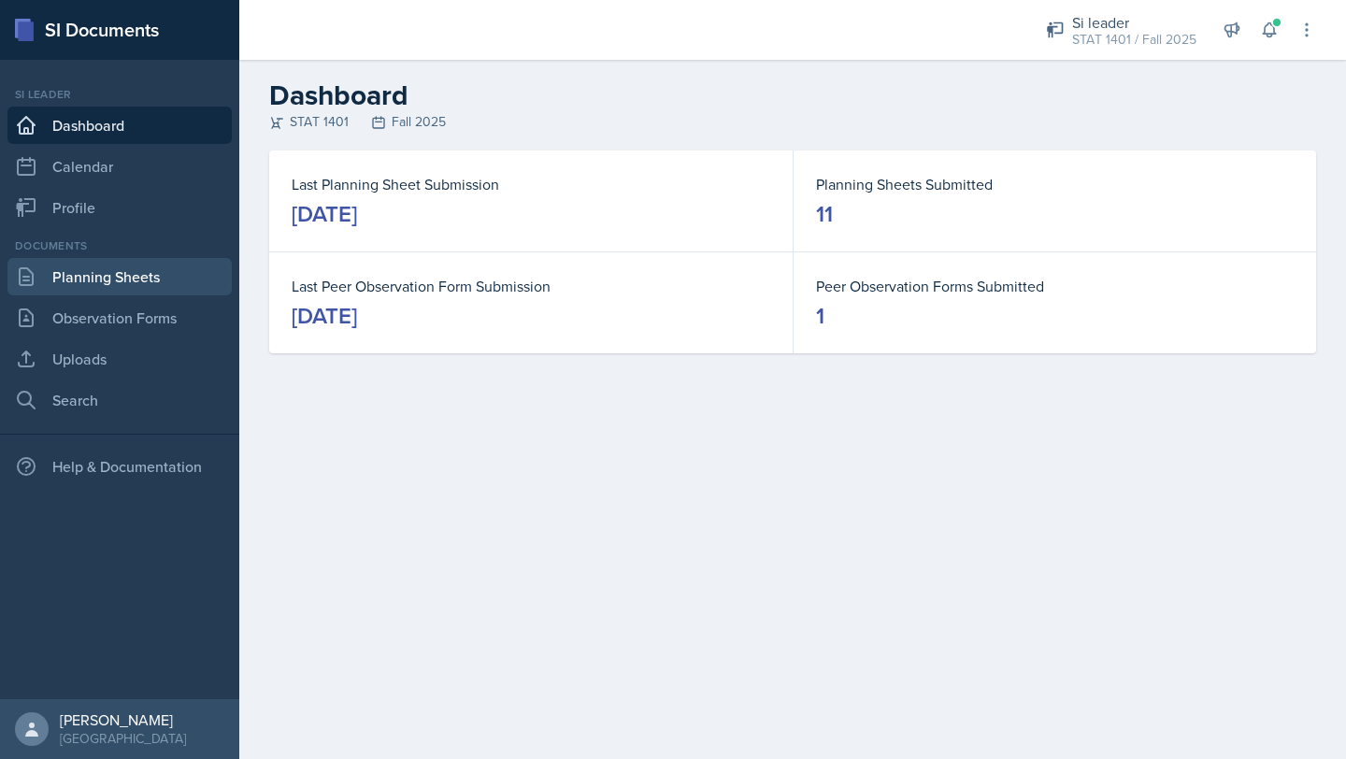 This screenshot has height=759, width=1346. I want to click on dt: Last Planning Sheet Submission, so click(531, 184).